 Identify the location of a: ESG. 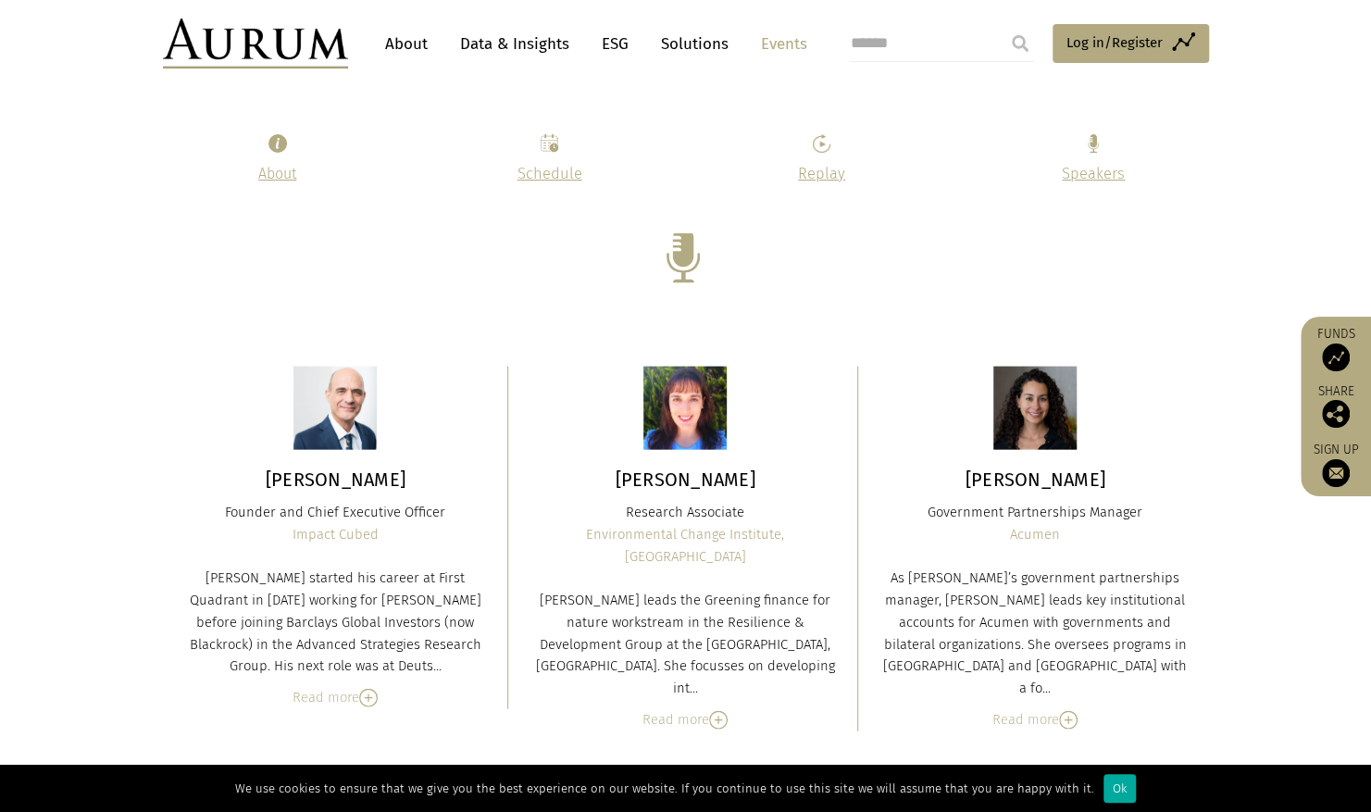
(615, 44).